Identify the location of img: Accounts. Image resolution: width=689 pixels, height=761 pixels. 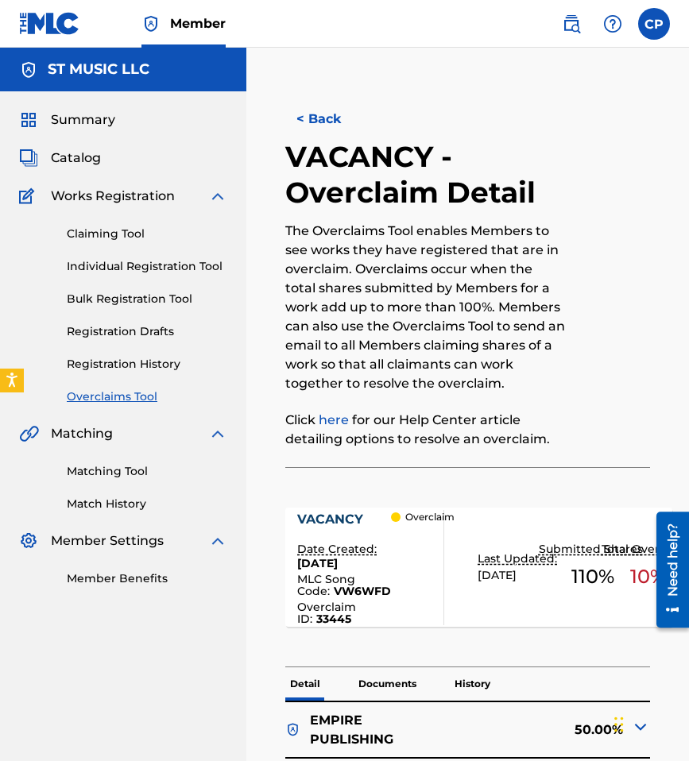
(29, 70).